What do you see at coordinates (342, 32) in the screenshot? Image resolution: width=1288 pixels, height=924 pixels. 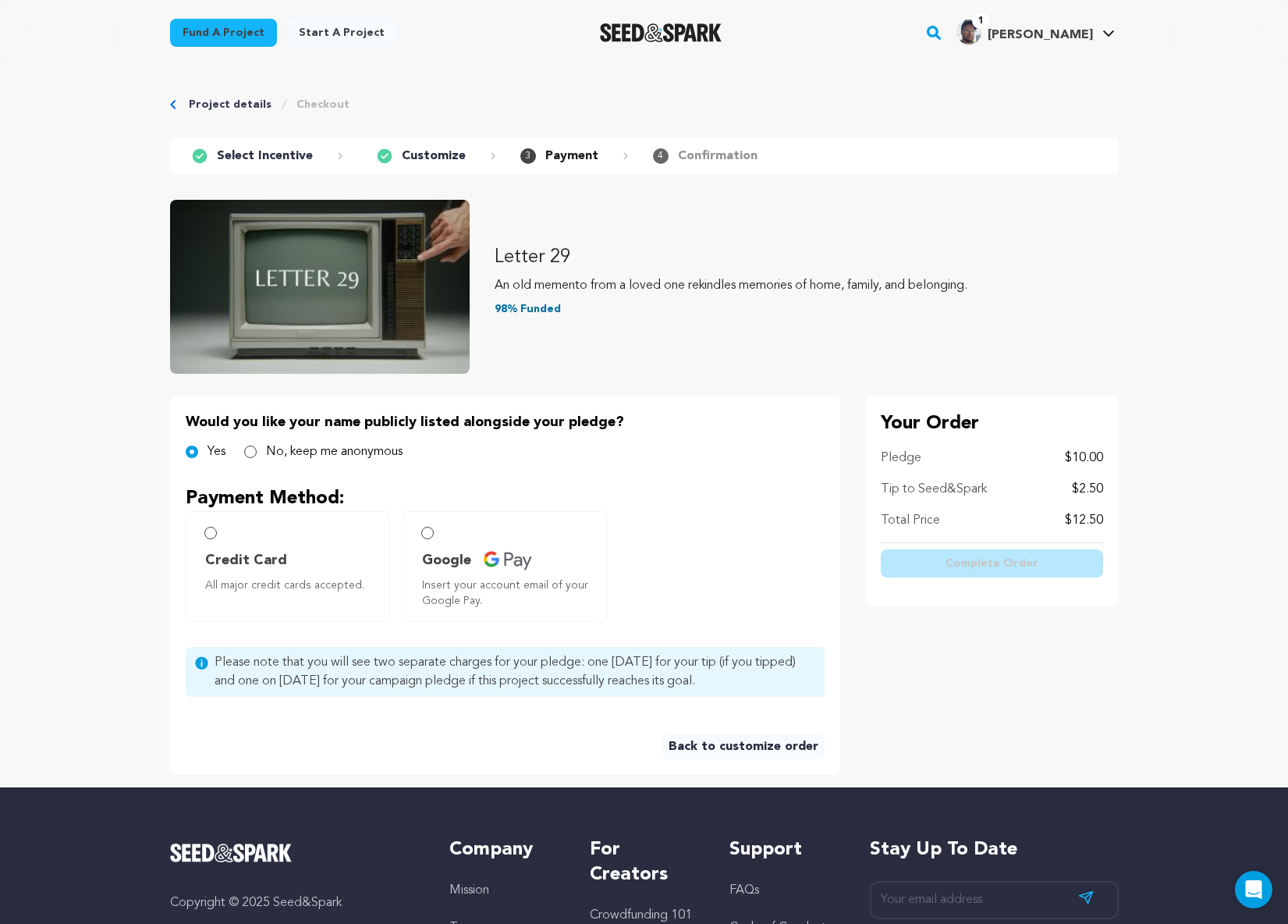 I see `a: Start a project` at bounding box center [342, 32].